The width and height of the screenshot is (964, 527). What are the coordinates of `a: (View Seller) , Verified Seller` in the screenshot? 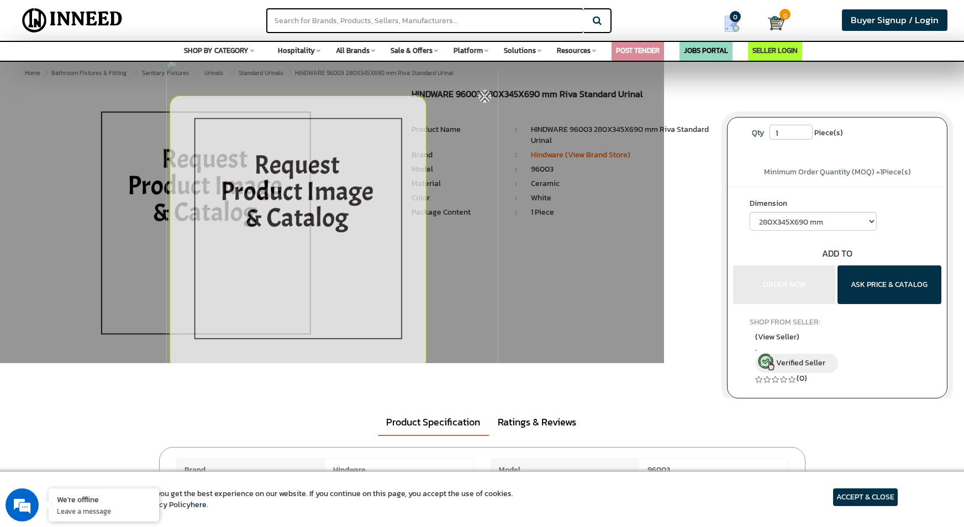 It's located at (837, 352).